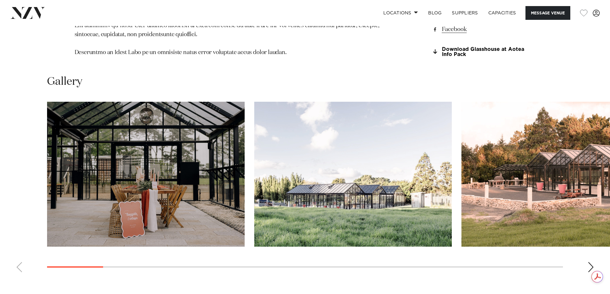  Describe the element at coordinates (65, 82) in the screenshot. I see `h2: Gallery` at that location.